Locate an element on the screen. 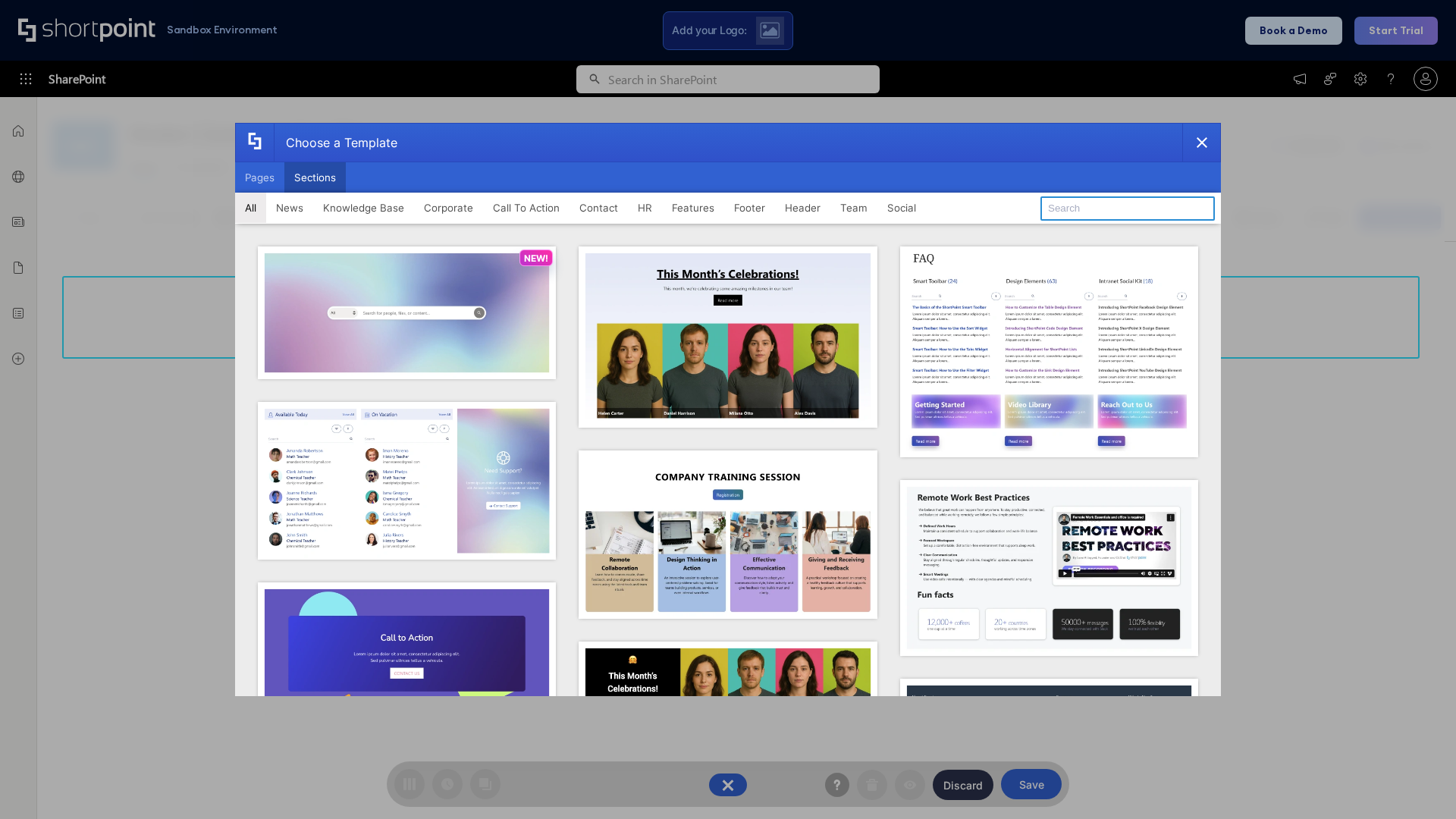 This screenshot has width=1456, height=819. button: Knowledge Base is located at coordinates (363, 208).